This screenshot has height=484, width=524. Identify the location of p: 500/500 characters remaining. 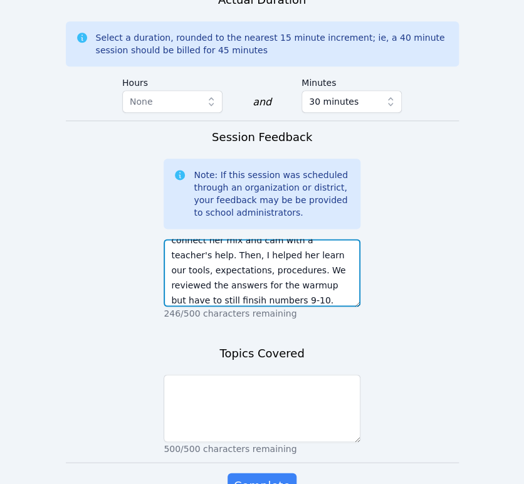
(262, 448).